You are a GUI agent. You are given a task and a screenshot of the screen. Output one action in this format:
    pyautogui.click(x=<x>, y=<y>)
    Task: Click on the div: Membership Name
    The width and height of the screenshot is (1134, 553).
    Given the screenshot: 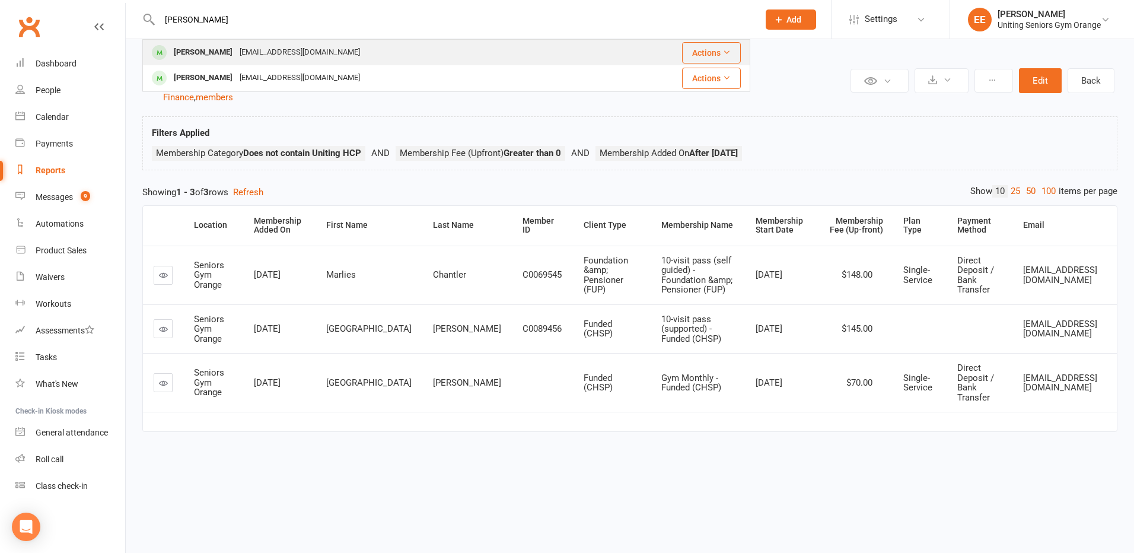 What is the action you would take?
    pyautogui.click(x=698, y=225)
    